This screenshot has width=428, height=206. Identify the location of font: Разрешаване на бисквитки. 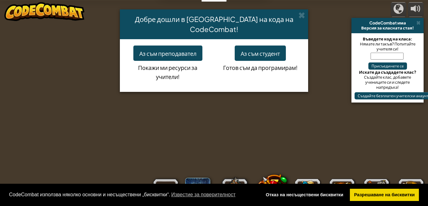
(384, 195).